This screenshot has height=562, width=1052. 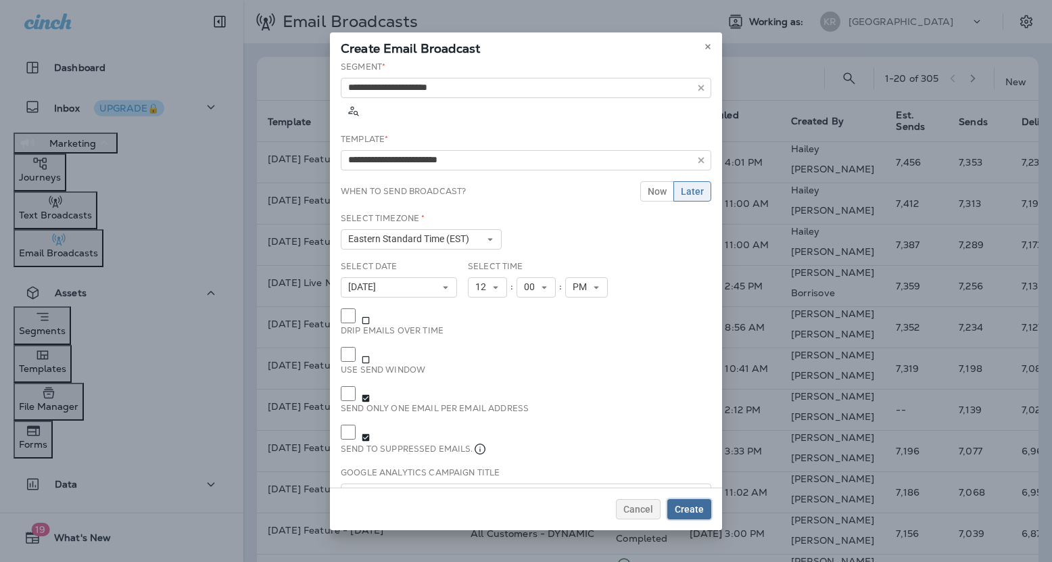 I want to click on label: Use send window, so click(x=526, y=370).